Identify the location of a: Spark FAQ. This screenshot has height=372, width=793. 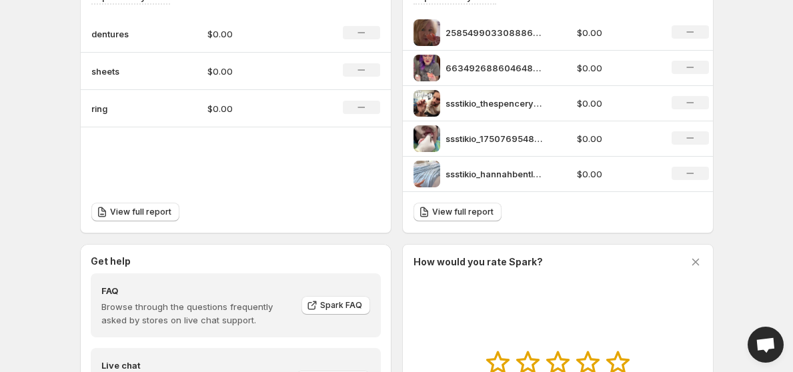
(336, 306).